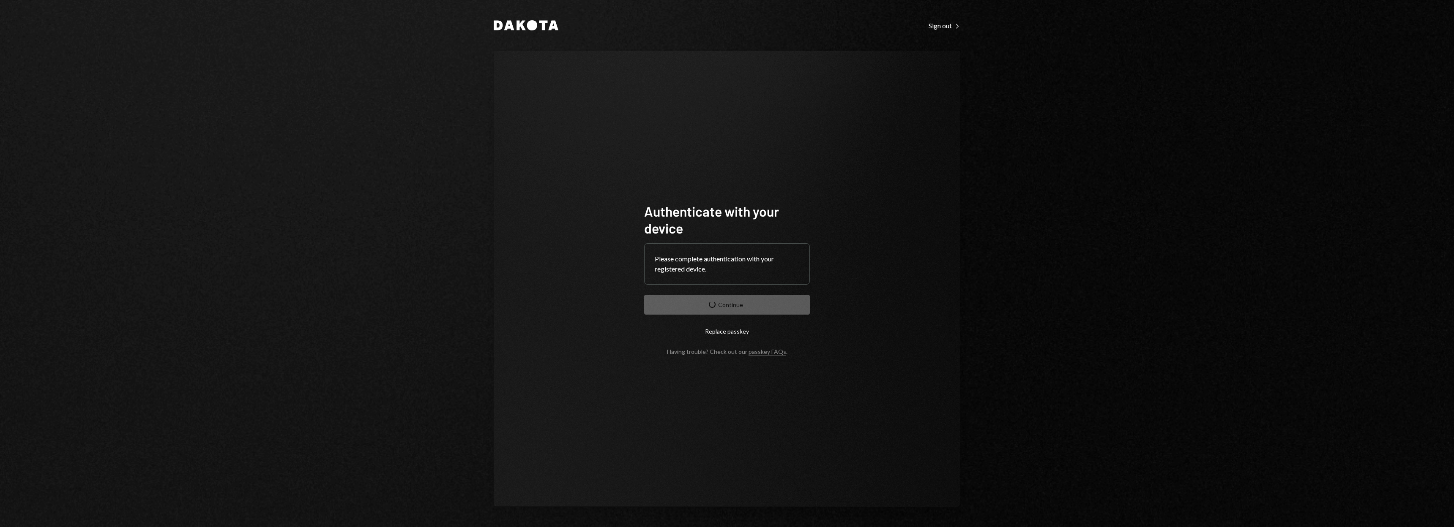  Describe the element at coordinates (944, 25) in the screenshot. I see `a: Sign out` at that location.